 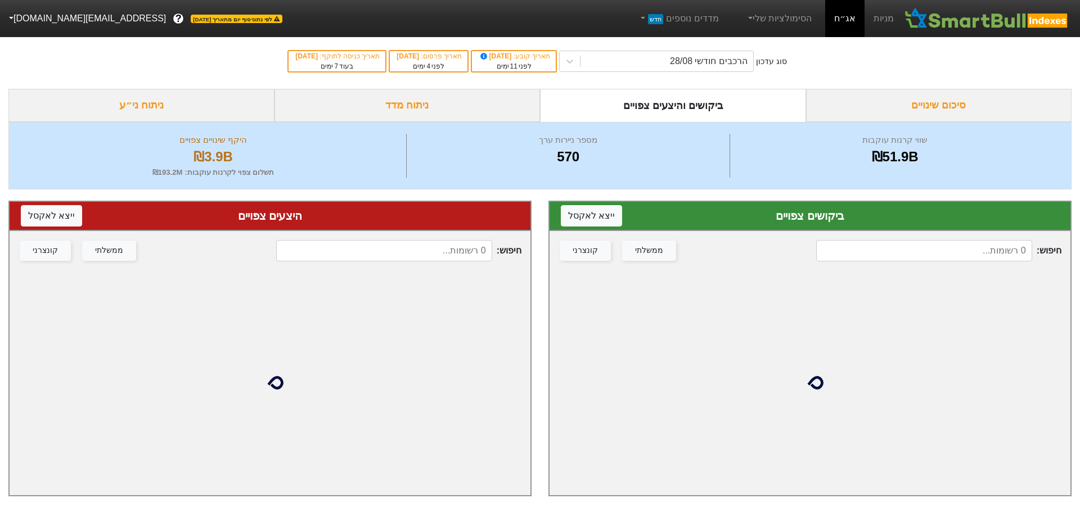 I want to click on div: ₪3.9B, so click(x=213, y=157).